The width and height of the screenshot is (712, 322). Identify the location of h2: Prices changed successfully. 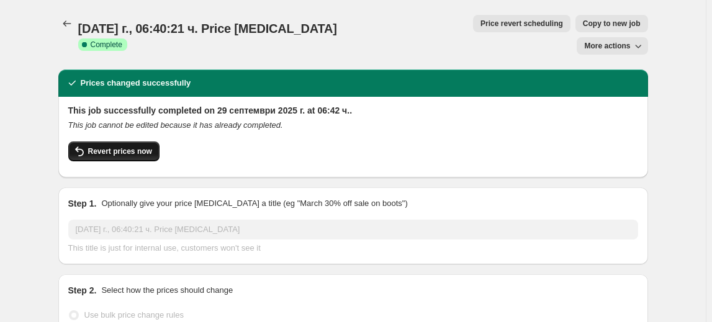
(136, 83).